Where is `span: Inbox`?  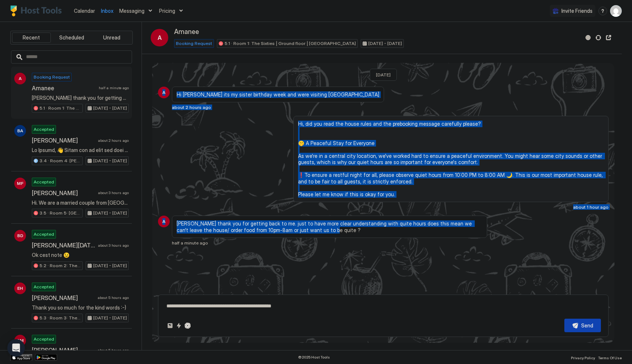
span: Inbox is located at coordinates (107, 11).